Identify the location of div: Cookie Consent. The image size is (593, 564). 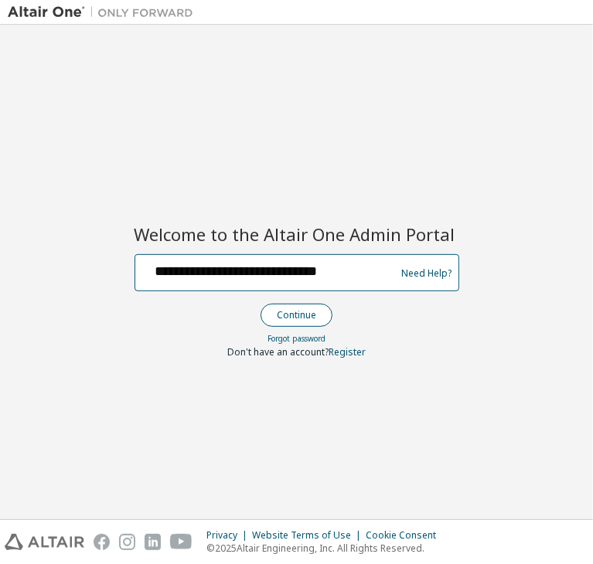
(405, 536).